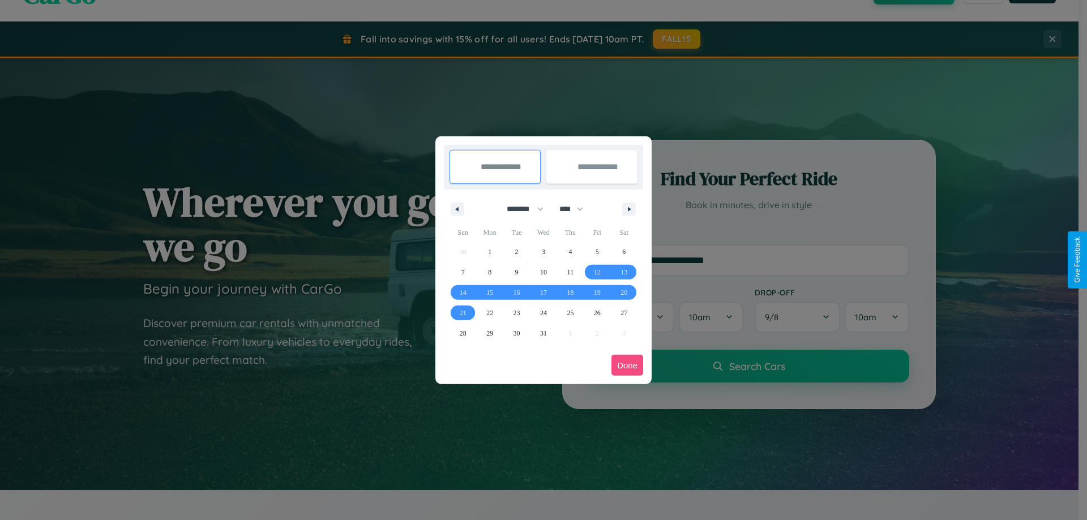  I want to click on span: 28, so click(463, 334).